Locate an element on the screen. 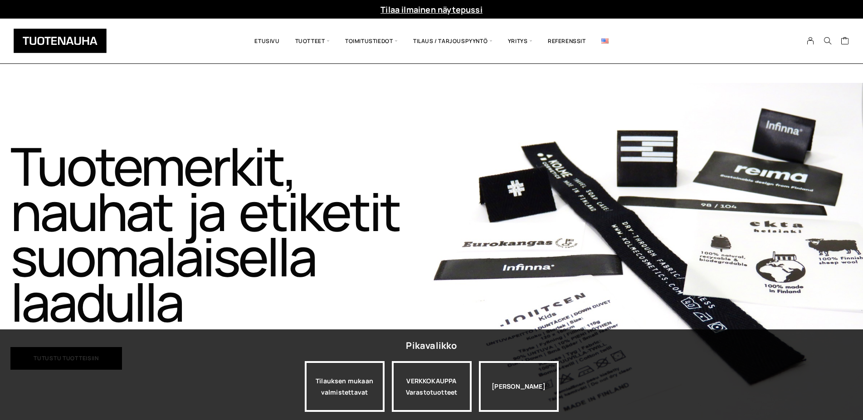  span: Tilaus / Tarjouspyyntö is located at coordinates (452, 41).